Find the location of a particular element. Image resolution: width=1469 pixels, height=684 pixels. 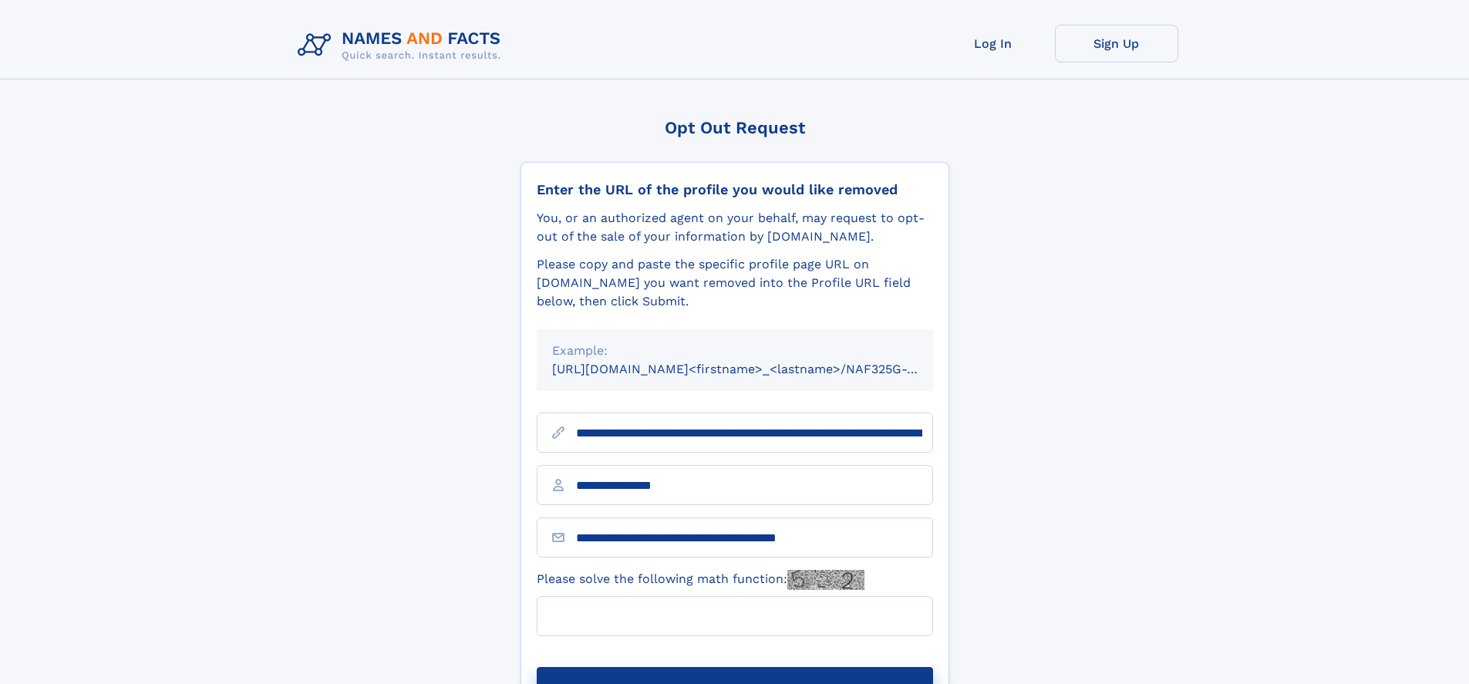

div: Example: is located at coordinates (735, 351).